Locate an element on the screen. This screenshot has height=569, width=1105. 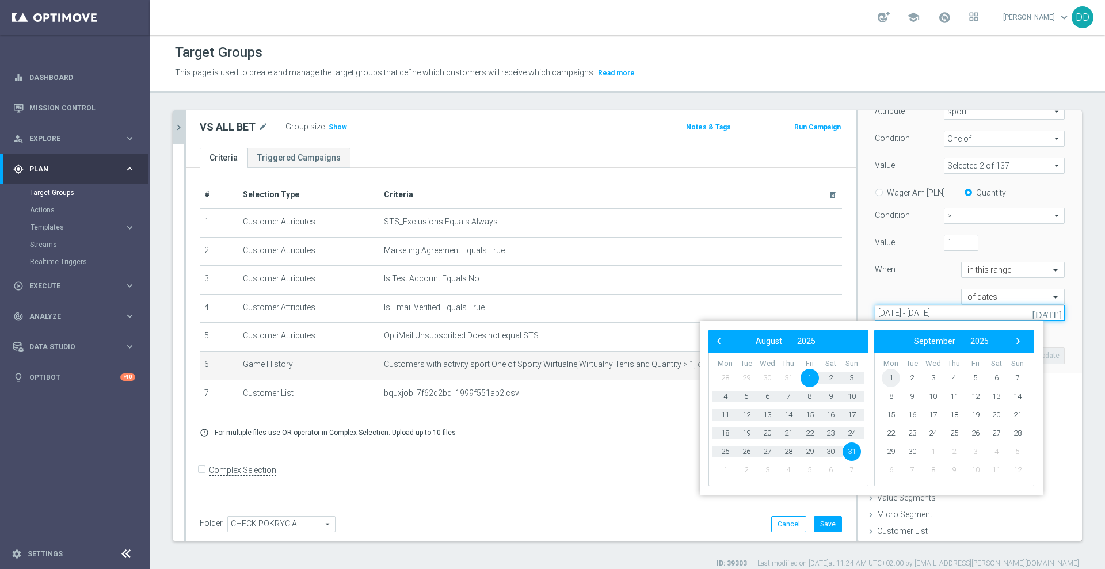
span: 2025 is located at coordinates (806, 341).